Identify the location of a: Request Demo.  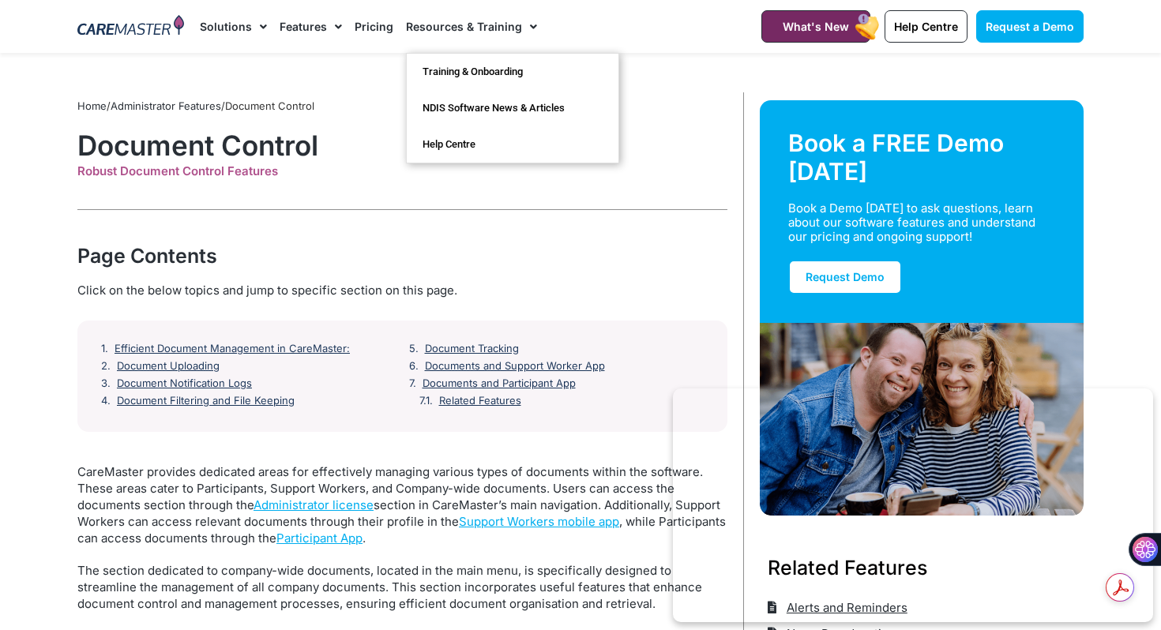
(845, 277).